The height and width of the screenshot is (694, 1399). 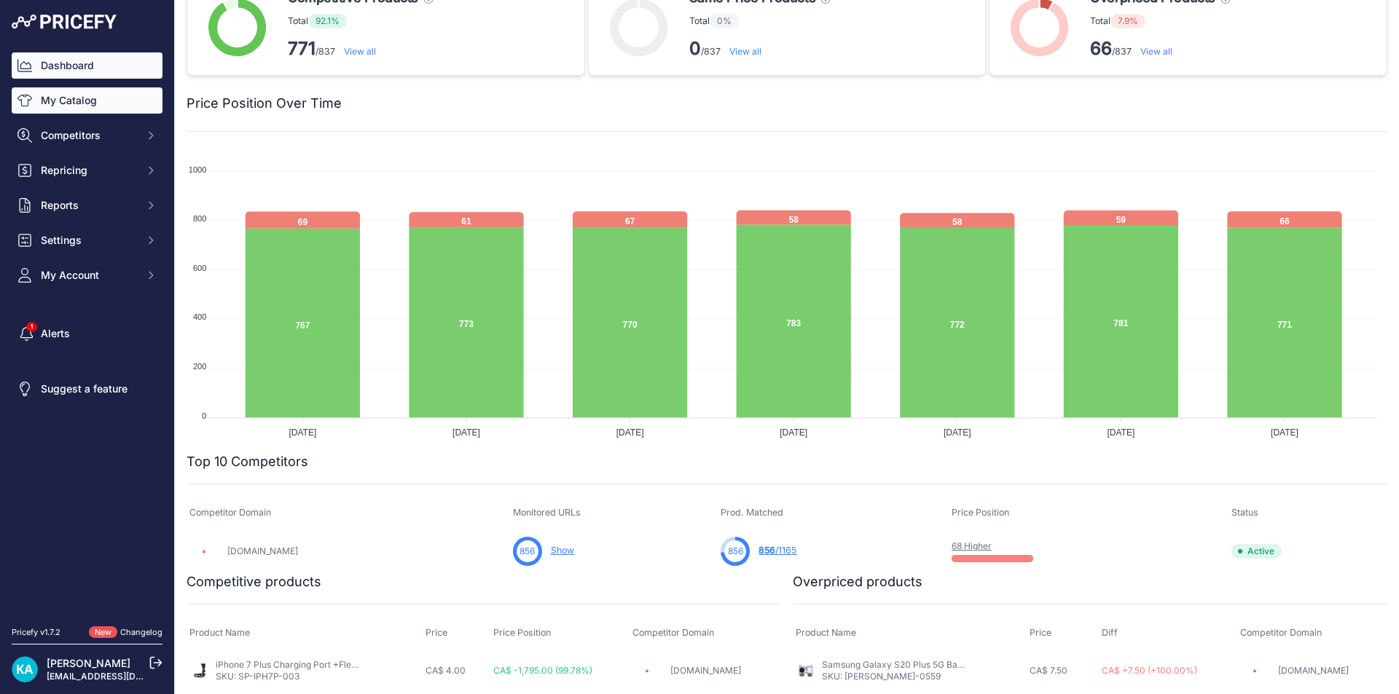 I want to click on h2: Price Position Over Time, so click(x=264, y=103).